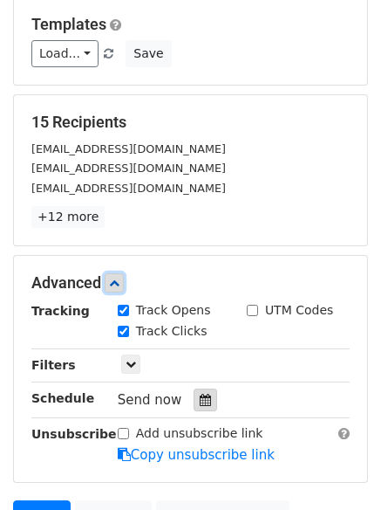 This screenshot has height=510, width=381. I want to click on strong: Filters, so click(53, 365).